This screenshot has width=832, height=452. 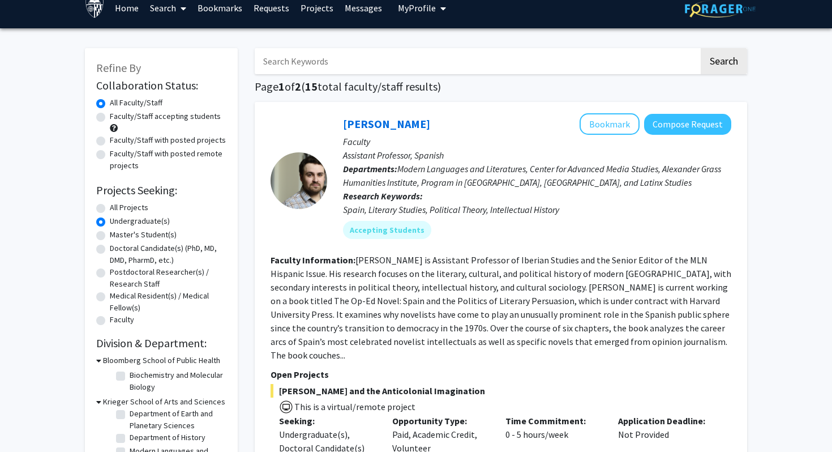 I want to click on label: Faculty/Staff with posted remote projects, so click(x=168, y=160).